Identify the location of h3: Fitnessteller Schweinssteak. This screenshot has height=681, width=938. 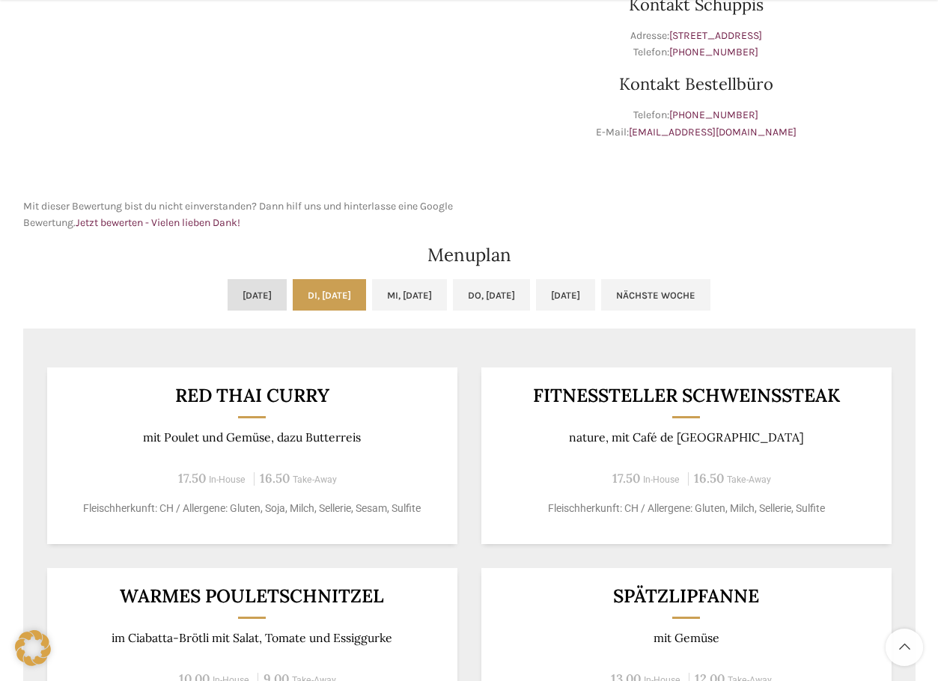
(686, 395).